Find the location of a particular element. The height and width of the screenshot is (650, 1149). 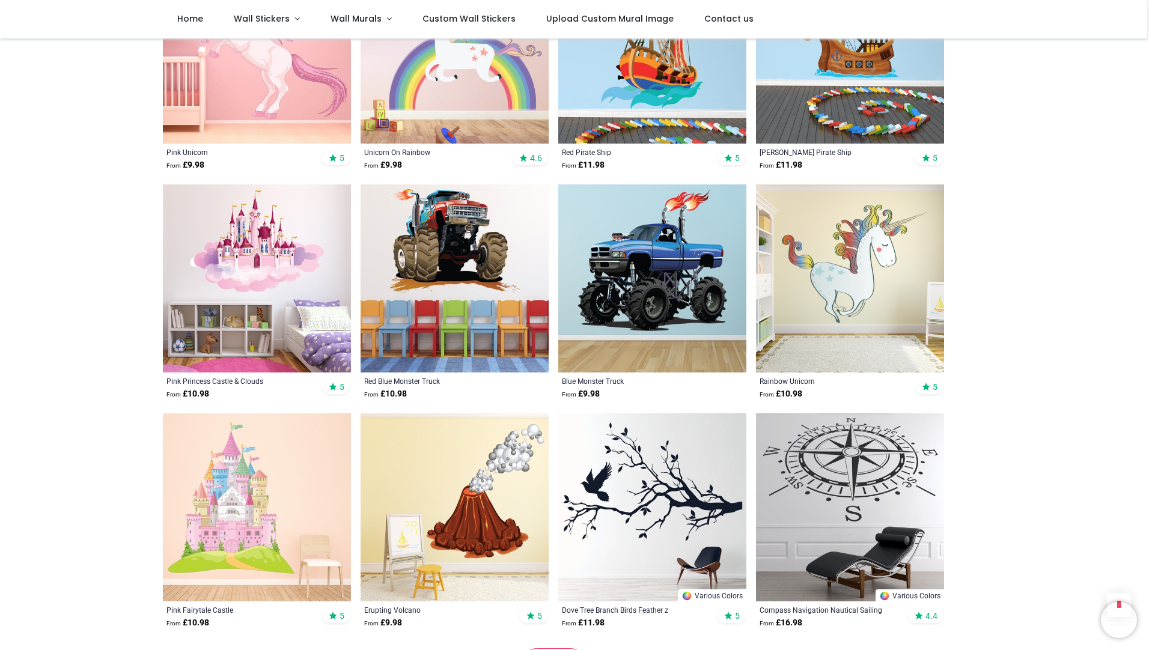

img: Dove Tree Branch Birds Feather Wall Stickerz is located at coordinates (652, 507).